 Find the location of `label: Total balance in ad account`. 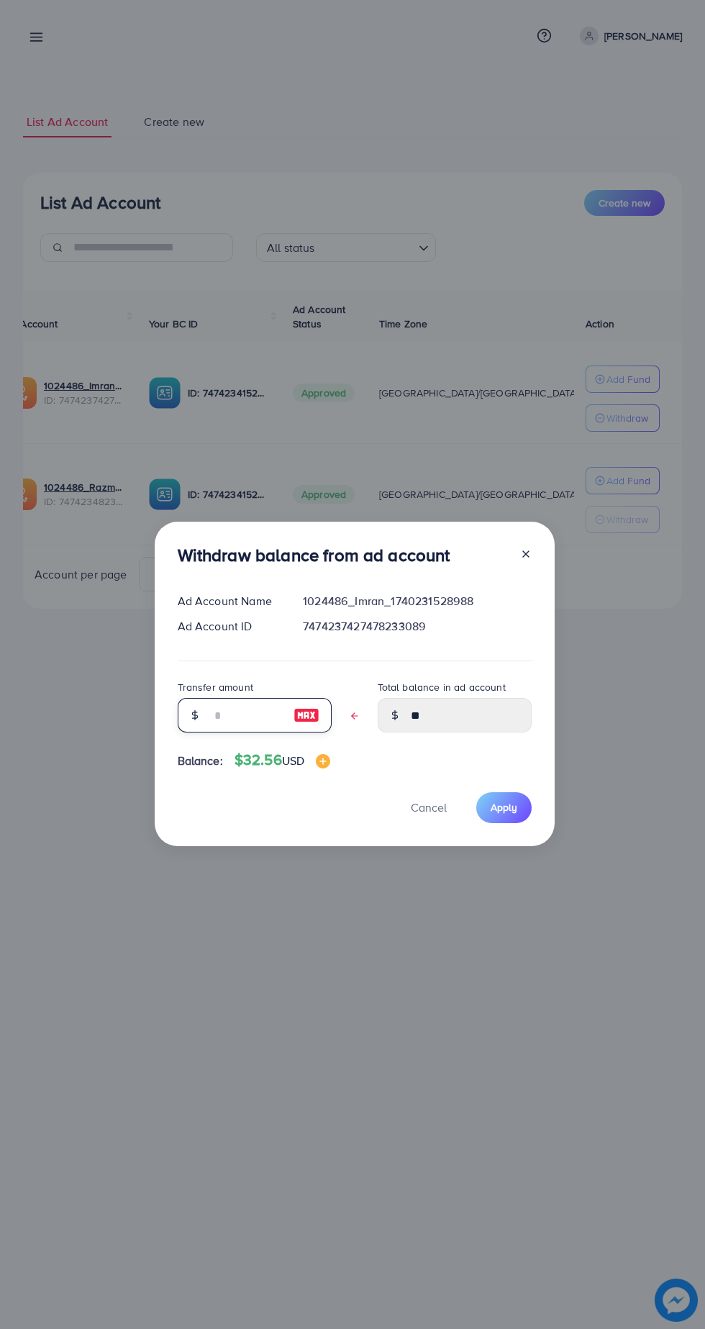

label: Total balance in ad account is located at coordinates (442, 687).